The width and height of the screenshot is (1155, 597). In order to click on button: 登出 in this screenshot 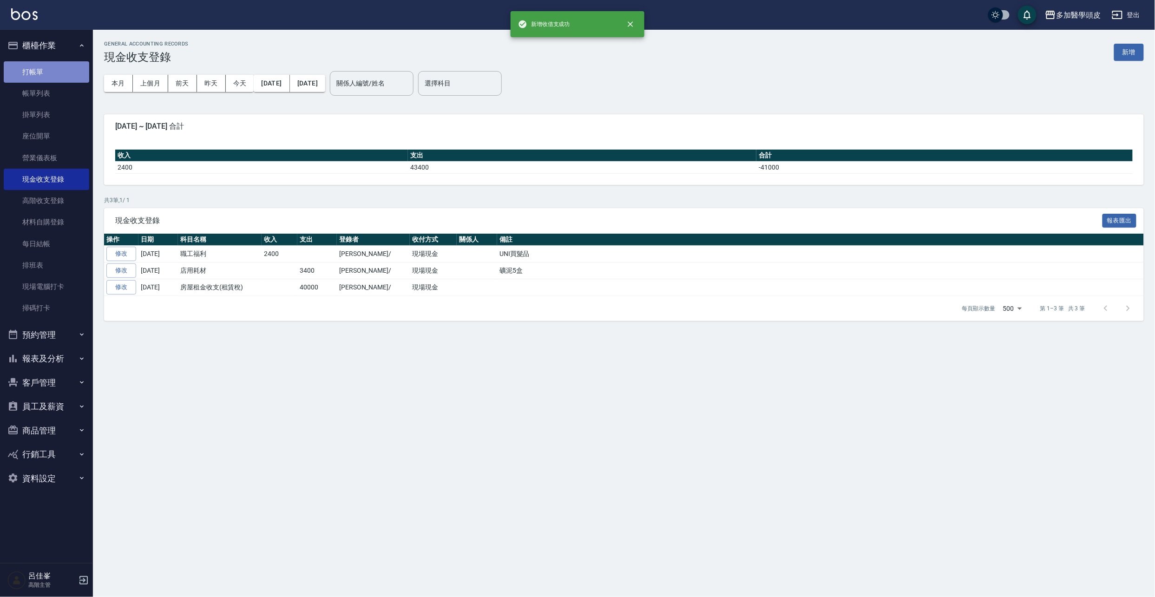, I will do `click(1126, 15)`.